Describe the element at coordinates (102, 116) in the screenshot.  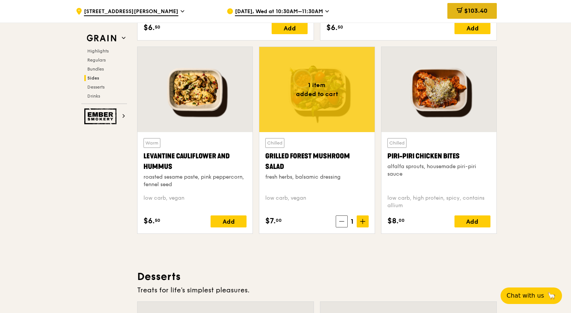
I see `img: Ember Smokery web logo` at that location.